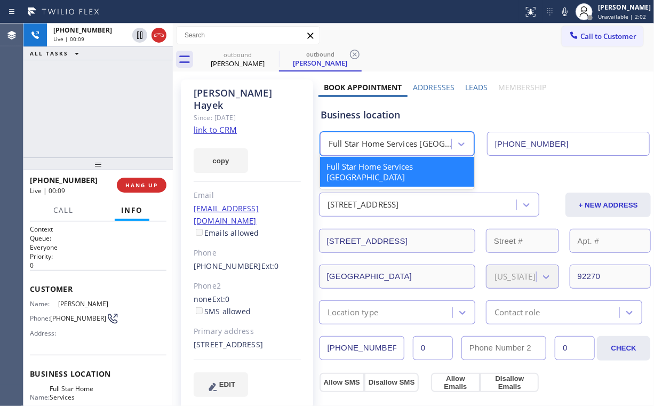 This screenshot has width=654, height=406. I want to click on input: Street #, so click(522, 241).